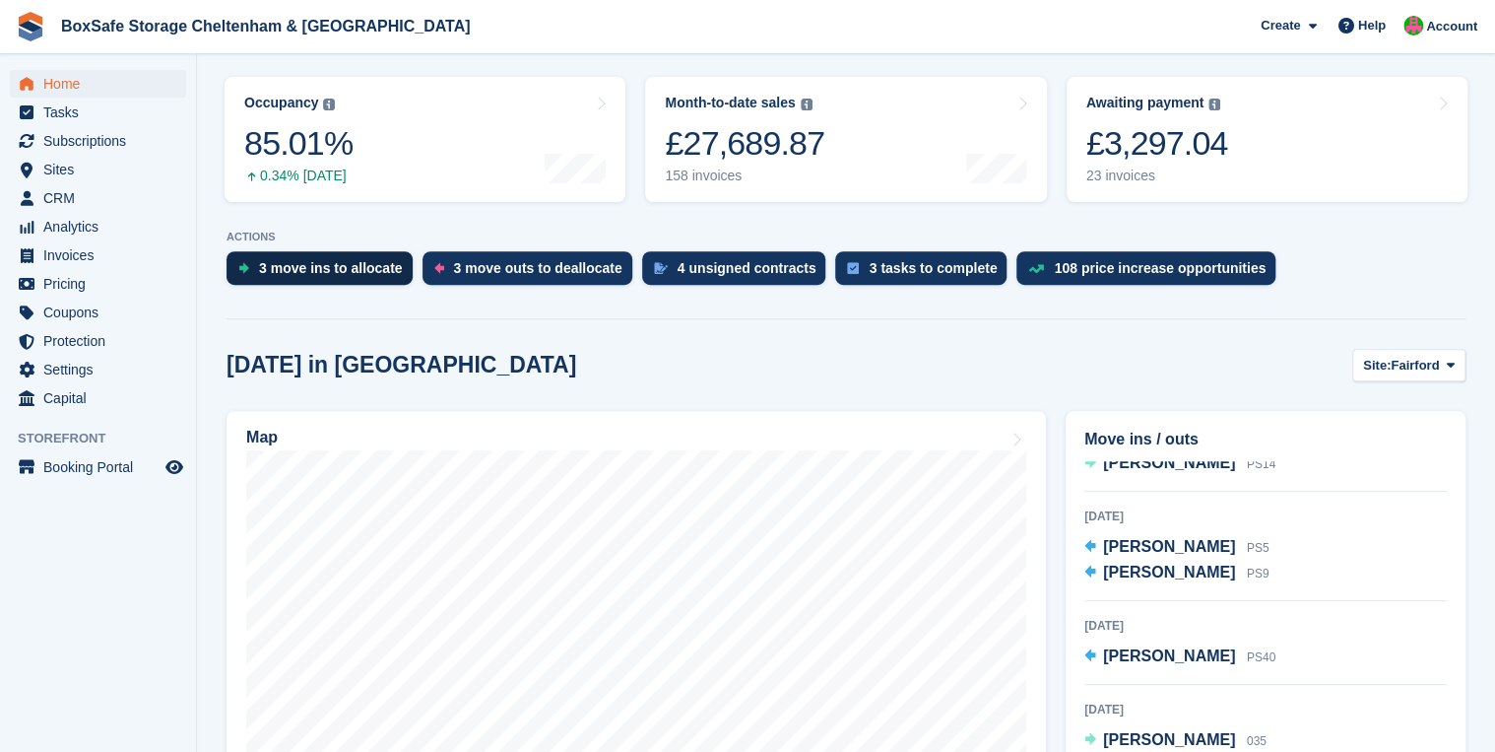 The height and width of the screenshot is (752, 1495). What do you see at coordinates (102, 169) in the screenshot?
I see `span: Sites` at bounding box center [102, 169].